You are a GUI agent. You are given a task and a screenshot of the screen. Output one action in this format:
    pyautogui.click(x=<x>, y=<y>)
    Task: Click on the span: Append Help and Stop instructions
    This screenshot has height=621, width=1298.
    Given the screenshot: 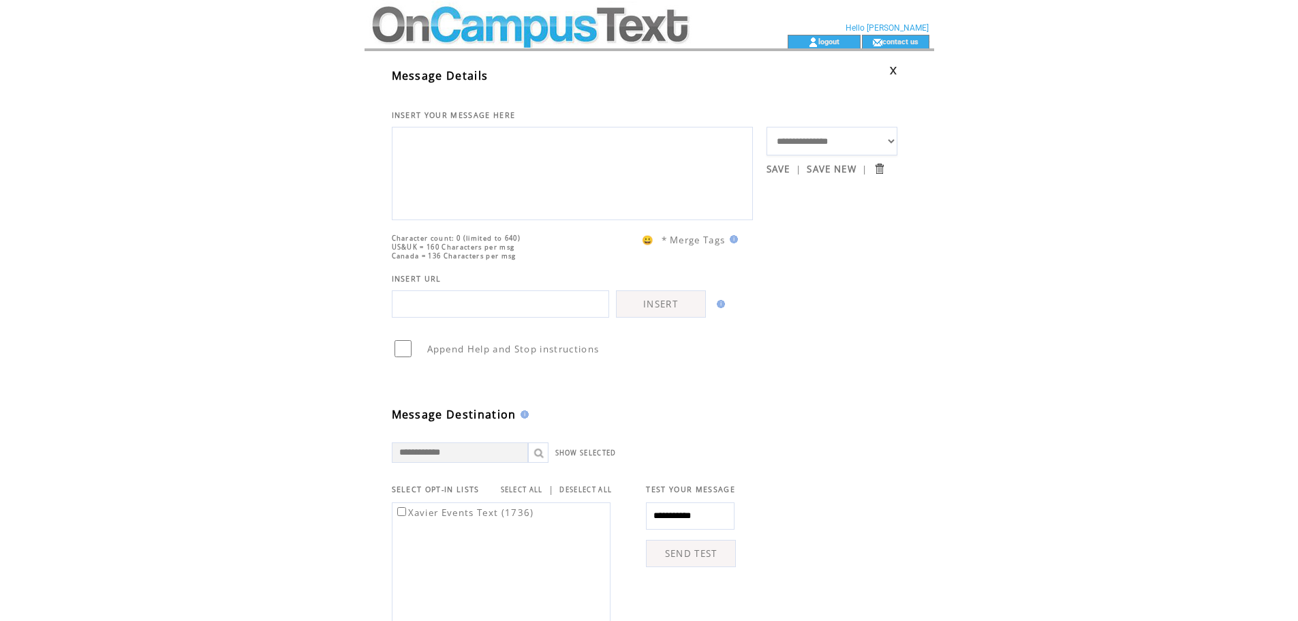 What is the action you would take?
    pyautogui.click(x=513, y=349)
    